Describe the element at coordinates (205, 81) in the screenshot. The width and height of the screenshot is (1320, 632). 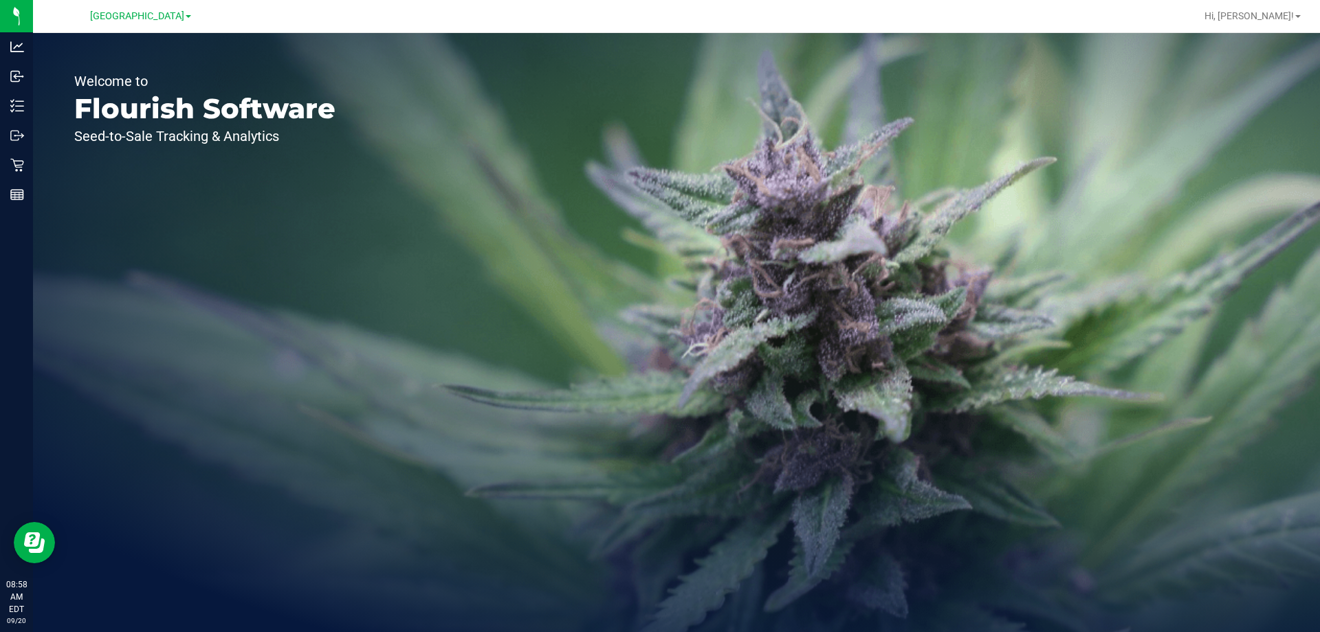
I see `p: Welcome to` at that location.